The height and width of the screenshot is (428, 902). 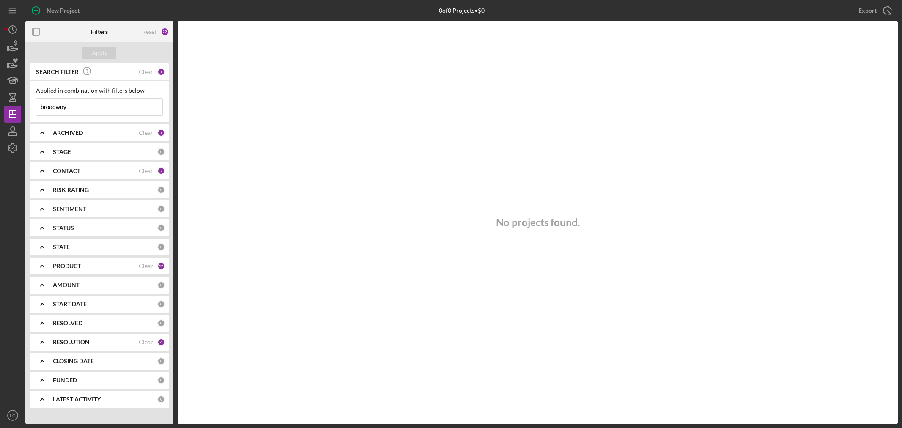 I want to click on button: Export, so click(x=874, y=11).